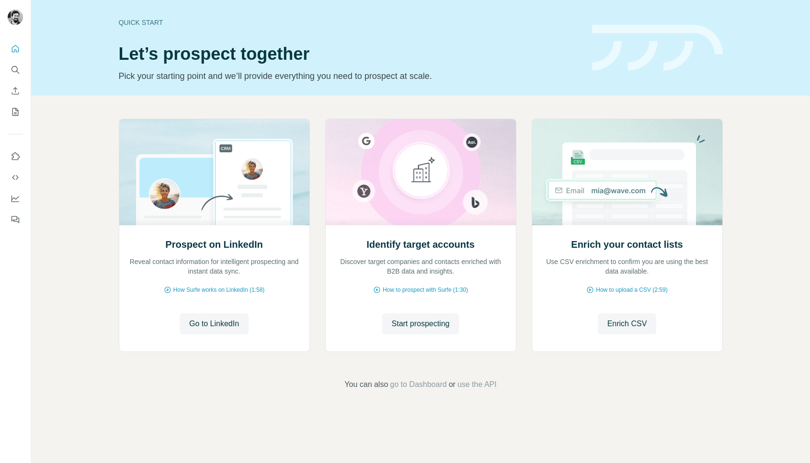 The height and width of the screenshot is (463, 810). What do you see at coordinates (219, 290) in the screenshot?
I see `span: How Surfe works on LinkedIn (1:58)` at bounding box center [219, 290].